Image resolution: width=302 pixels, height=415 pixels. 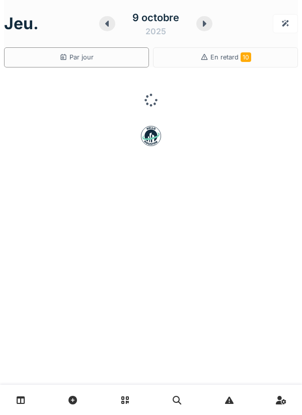 What do you see at coordinates (156, 31) in the screenshot?
I see `div: 2025` at bounding box center [156, 31].